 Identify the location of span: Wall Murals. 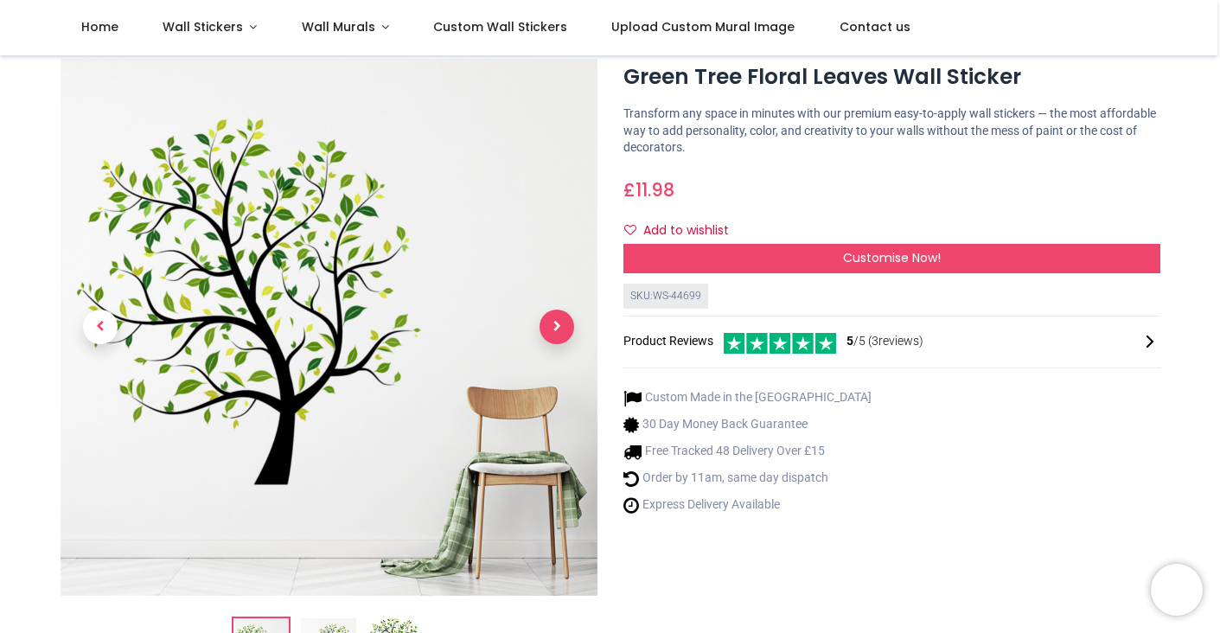
(338, 27).